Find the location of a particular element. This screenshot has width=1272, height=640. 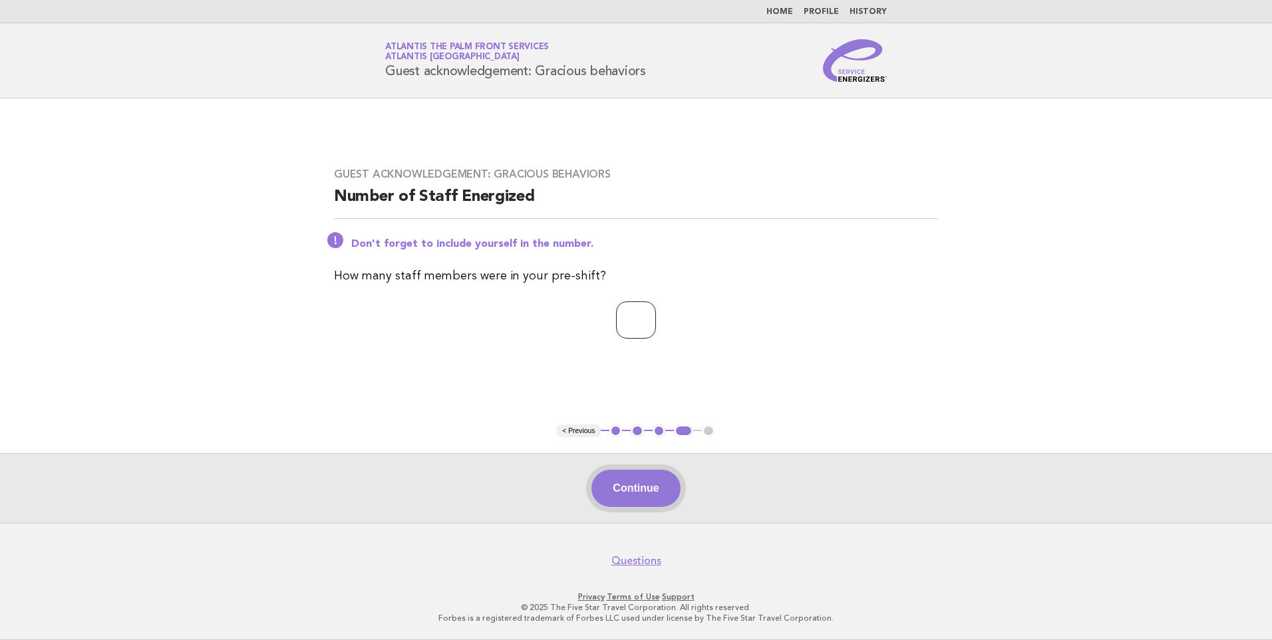

button: 4 is located at coordinates (683, 431).